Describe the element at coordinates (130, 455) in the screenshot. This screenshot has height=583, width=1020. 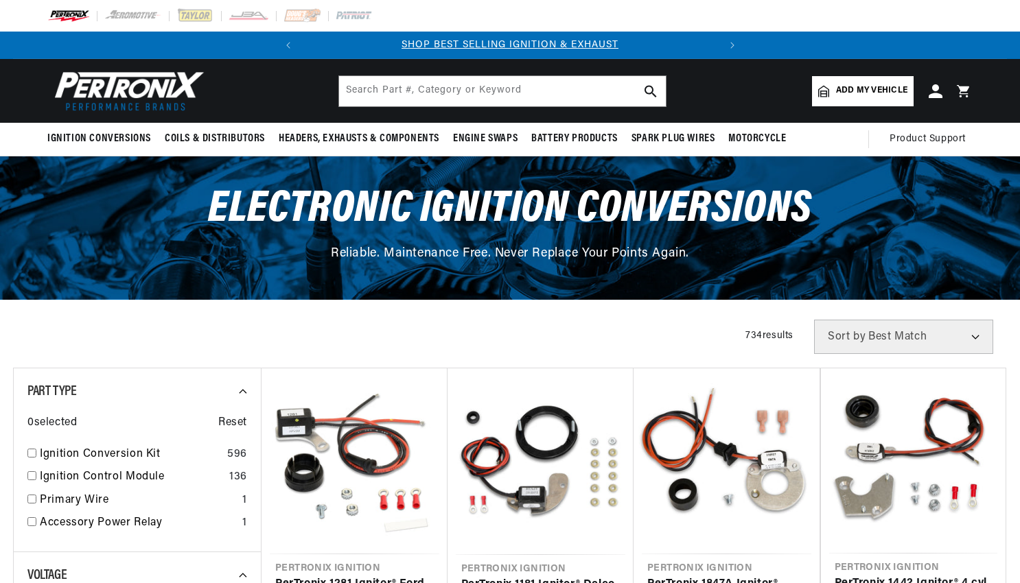
I see `a: Ignition Conversion Kit` at that location.